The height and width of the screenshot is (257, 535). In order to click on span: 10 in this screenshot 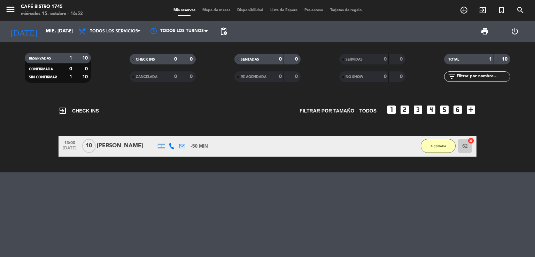, I will do `click(89, 146)`.